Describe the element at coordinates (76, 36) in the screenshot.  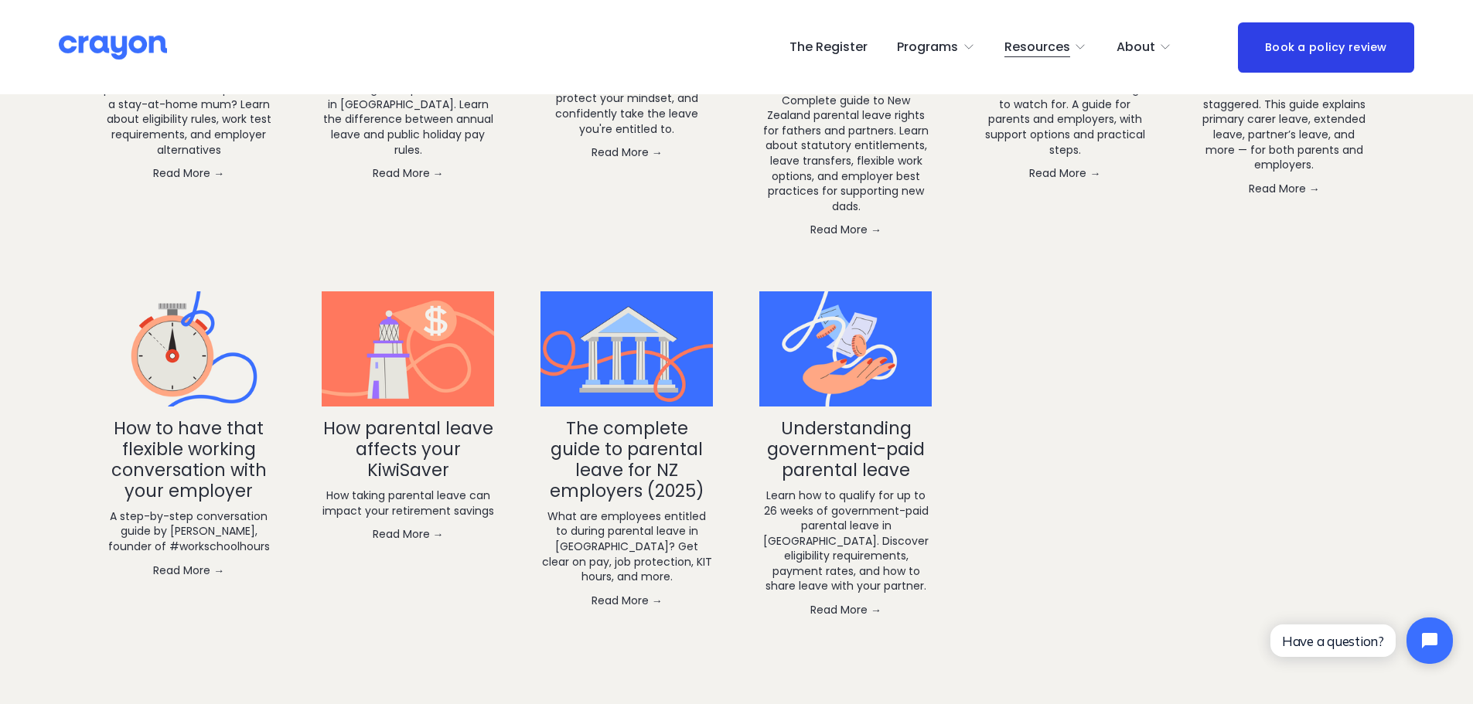
I see `button: Have a question?` at that location.